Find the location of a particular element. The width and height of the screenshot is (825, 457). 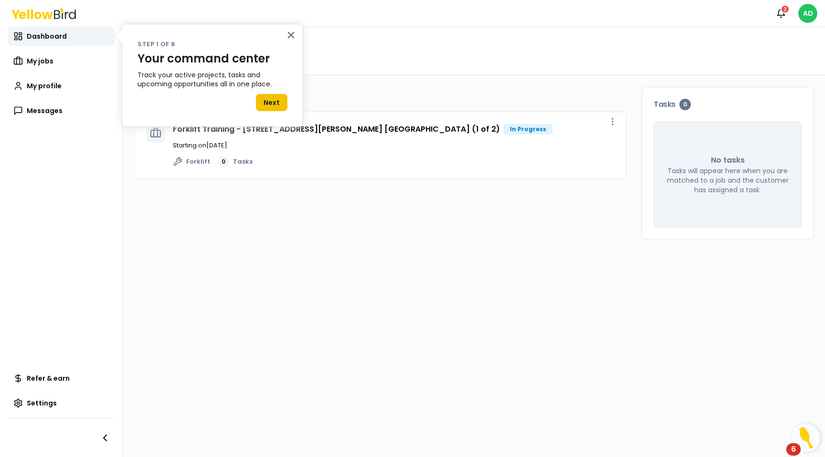

a: Dashboard is located at coordinates (61, 36).